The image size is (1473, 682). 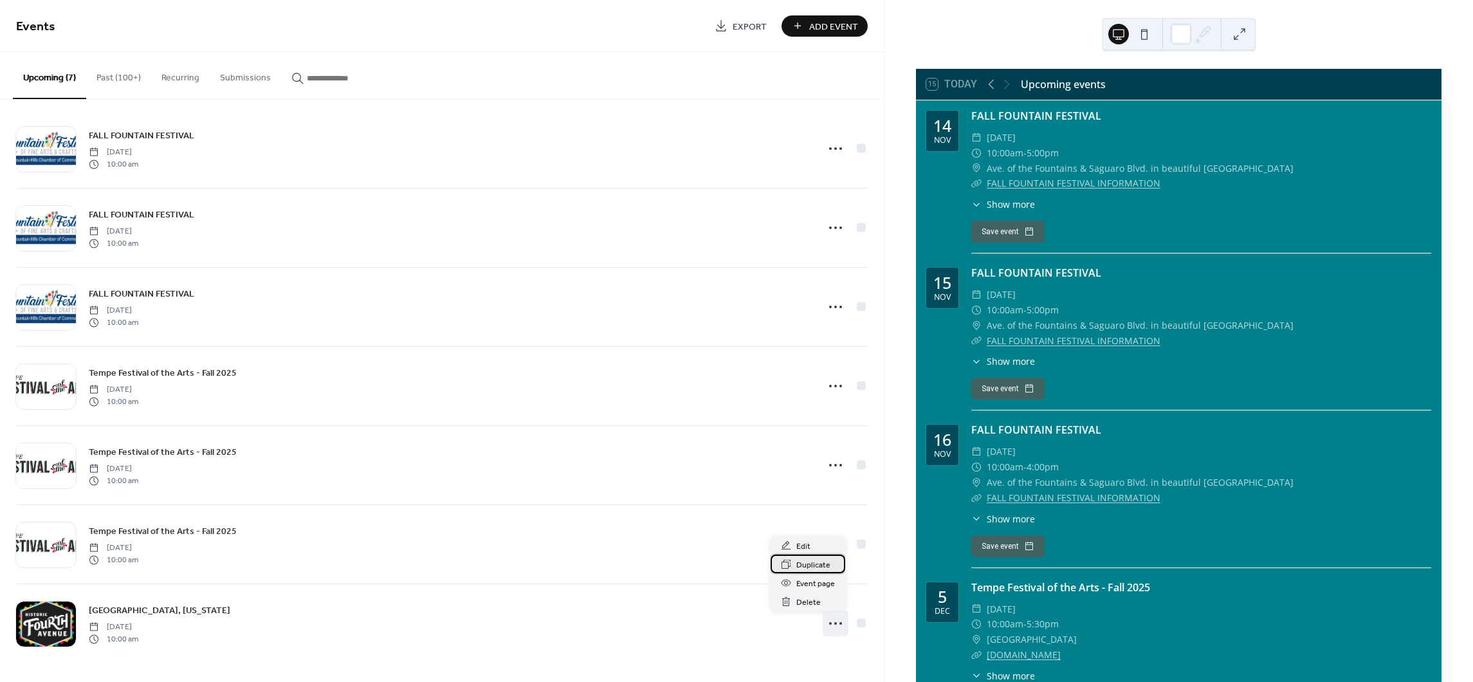 What do you see at coordinates (1063, 84) in the screenshot?
I see `div: Upcoming events` at bounding box center [1063, 84].